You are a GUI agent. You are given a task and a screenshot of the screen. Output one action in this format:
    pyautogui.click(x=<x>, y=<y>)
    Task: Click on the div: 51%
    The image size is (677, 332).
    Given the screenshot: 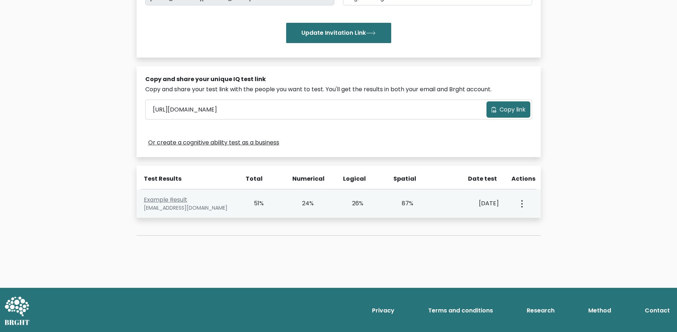 What is the action you would take?
    pyautogui.click(x=254, y=204)
    